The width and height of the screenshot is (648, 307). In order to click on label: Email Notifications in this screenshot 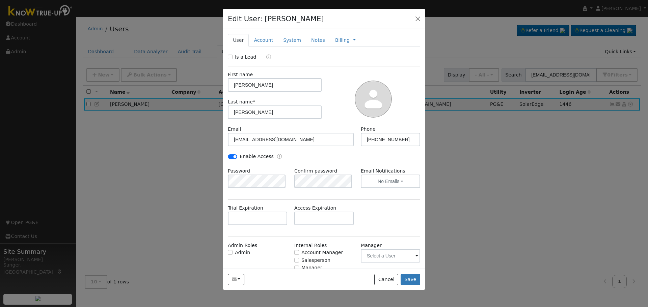, I will do `click(391, 171)`.